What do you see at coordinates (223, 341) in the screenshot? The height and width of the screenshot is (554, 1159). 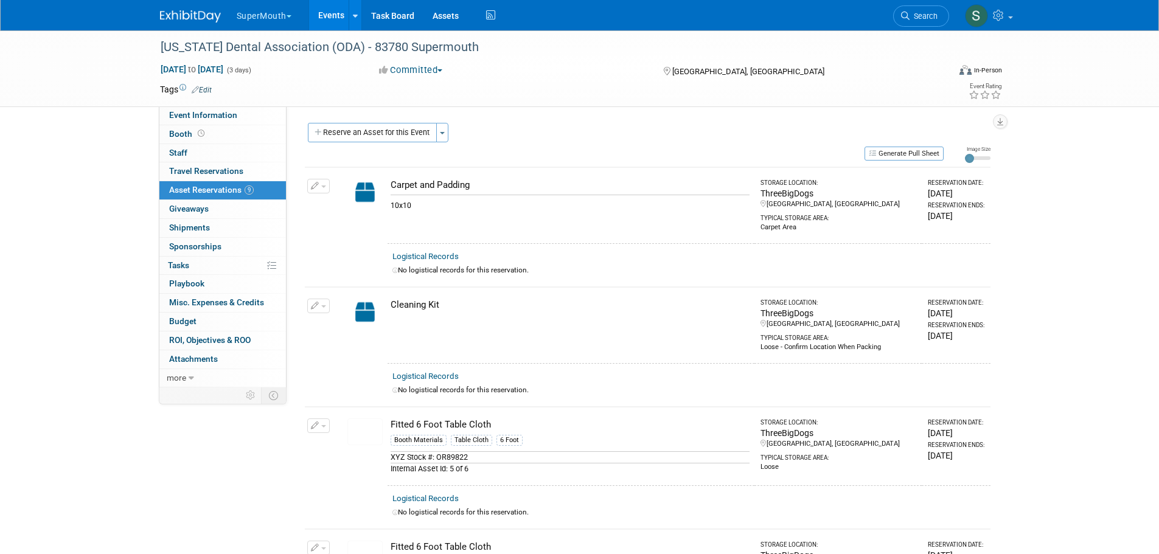 I see `a: ROI, Objectives & ROO` at bounding box center [223, 341].